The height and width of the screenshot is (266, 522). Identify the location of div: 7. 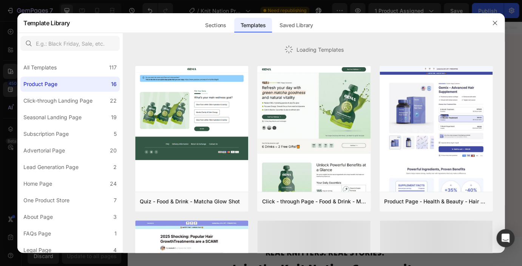
(115, 200).